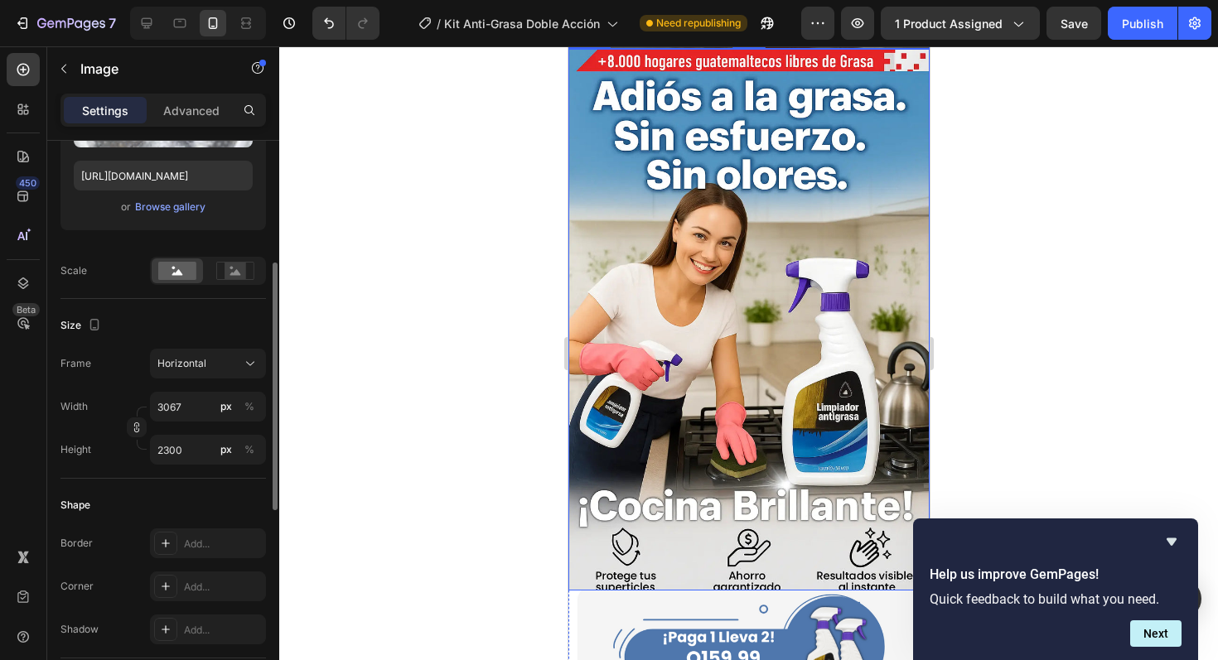 This screenshot has height=660, width=1218. Describe the element at coordinates (1142, 23) in the screenshot. I see `div: Publish` at that location.